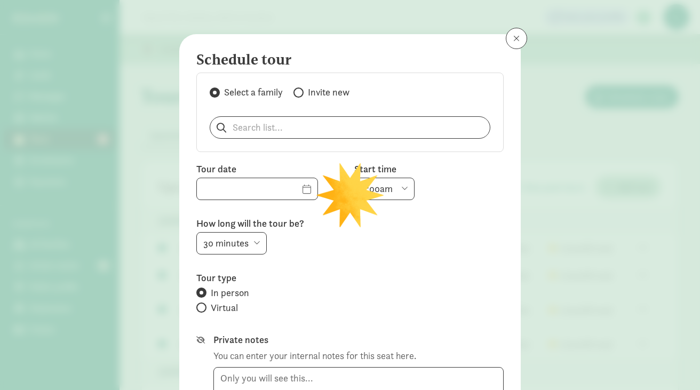  What do you see at coordinates (350, 278) in the screenshot?
I see `label: Tour type` at bounding box center [350, 278].